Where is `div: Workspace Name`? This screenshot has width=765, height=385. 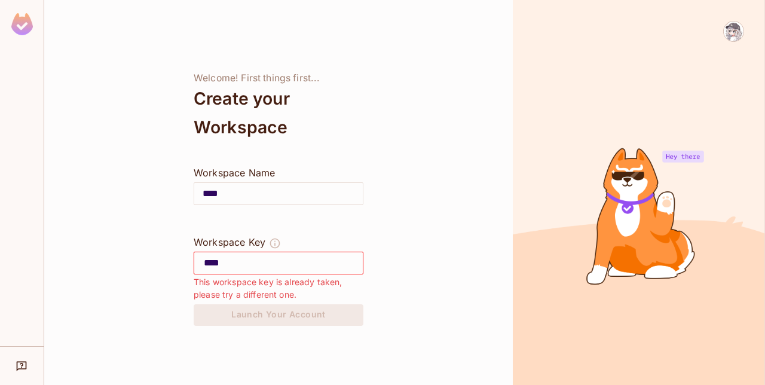
div: Workspace Name is located at coordinates (278, 173).